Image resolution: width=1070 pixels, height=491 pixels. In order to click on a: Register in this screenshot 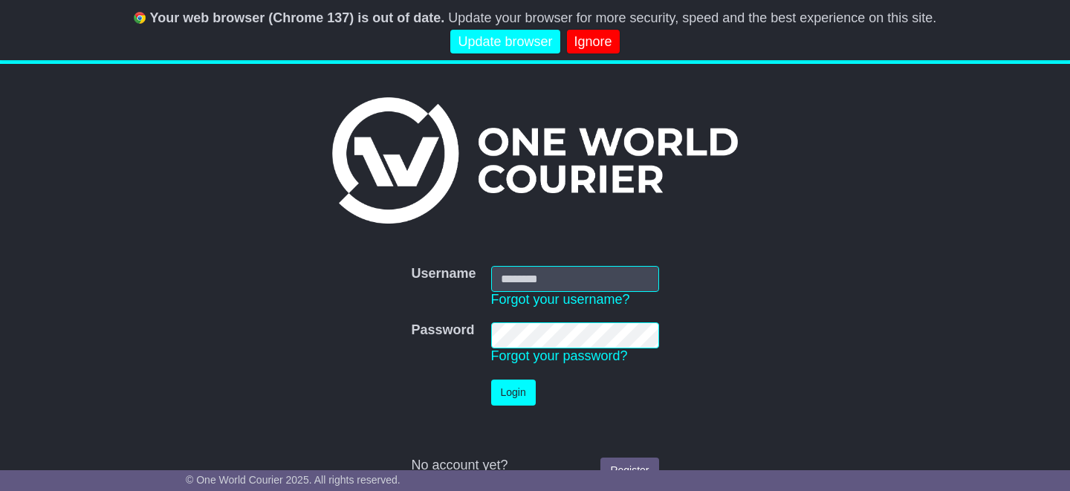, I will do `click(629, 470)`.